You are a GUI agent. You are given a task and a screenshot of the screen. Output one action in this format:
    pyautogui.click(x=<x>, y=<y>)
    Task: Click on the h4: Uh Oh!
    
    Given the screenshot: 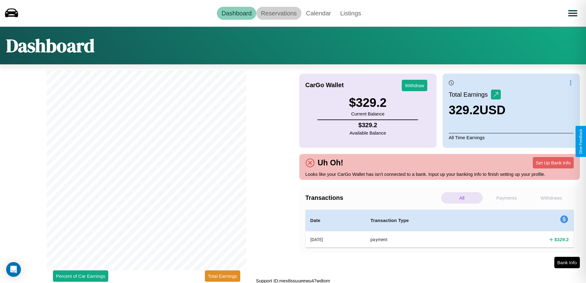 What is the action you would take?
    pyautogui.click(x=330, y=162)
    